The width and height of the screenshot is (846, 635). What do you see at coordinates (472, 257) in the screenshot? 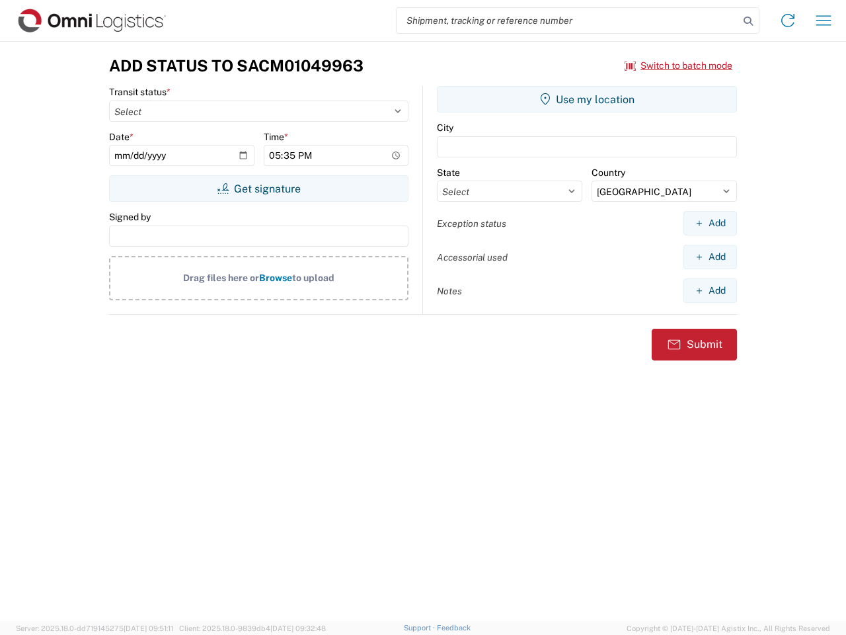
I see `label: Accessorial used` at bounding box center [472, 257].